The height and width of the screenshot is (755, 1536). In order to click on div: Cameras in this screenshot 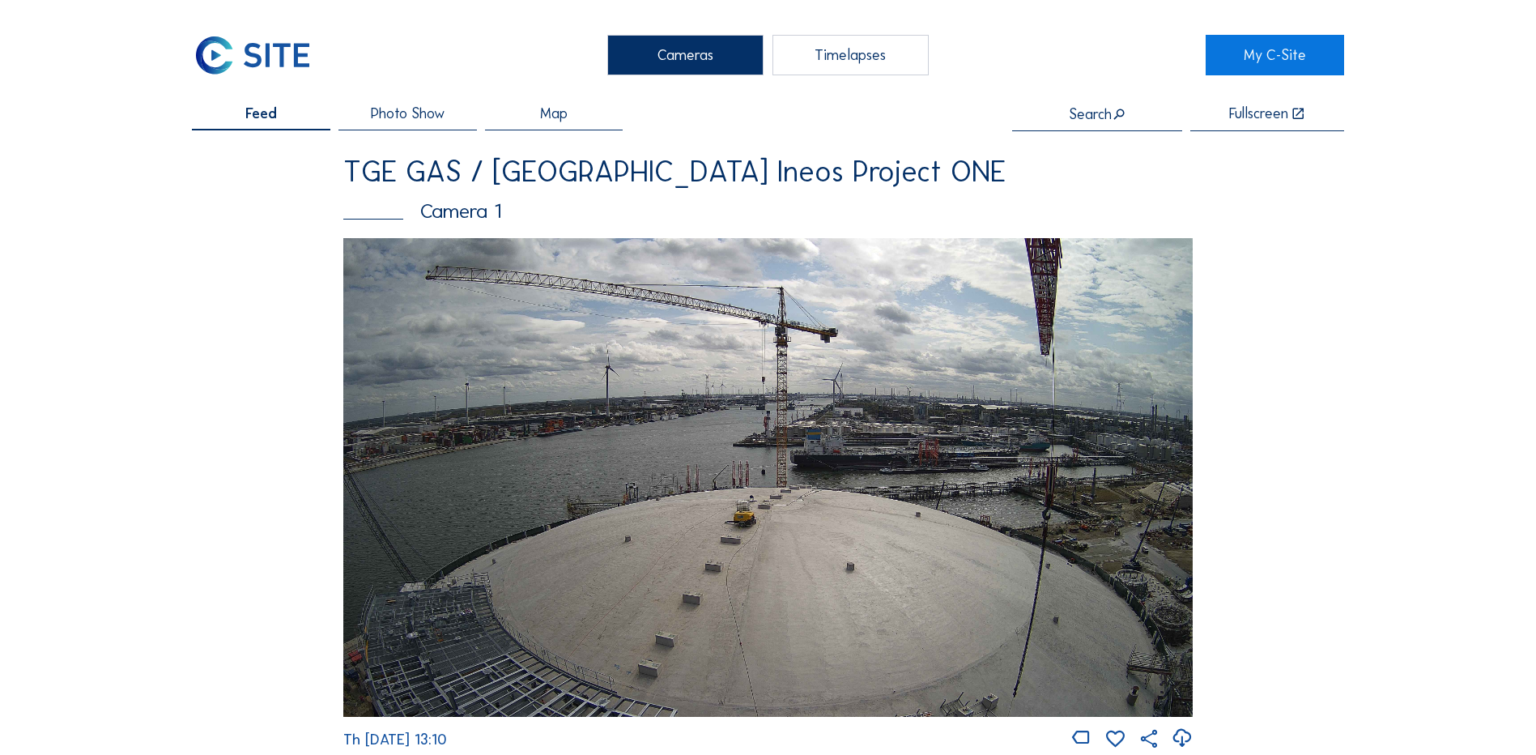, I will do `click(685, 55)`.